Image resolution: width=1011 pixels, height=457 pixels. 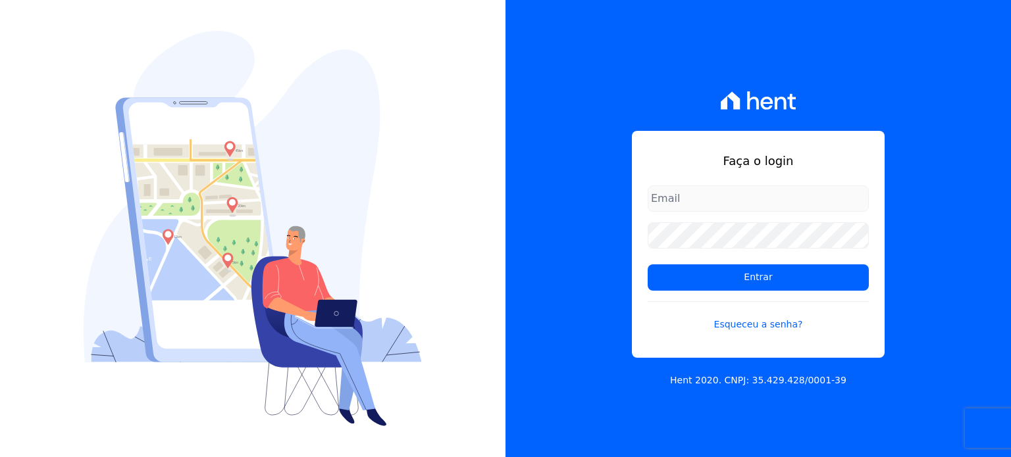 What do you see at coordinates (758, 199) in the screenshot?
I see `input: Email` at bounding box center [758, 199].